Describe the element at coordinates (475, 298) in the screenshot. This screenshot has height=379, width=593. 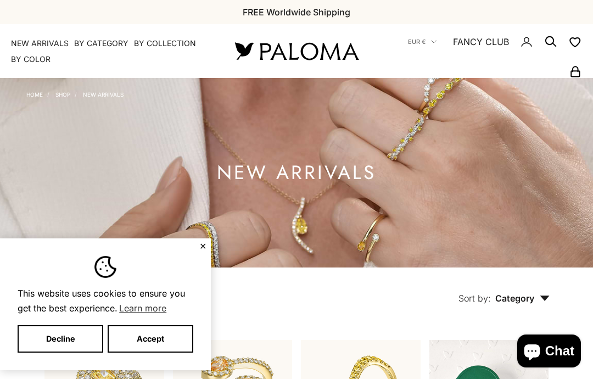
I see `span: Sort by:` at that location.